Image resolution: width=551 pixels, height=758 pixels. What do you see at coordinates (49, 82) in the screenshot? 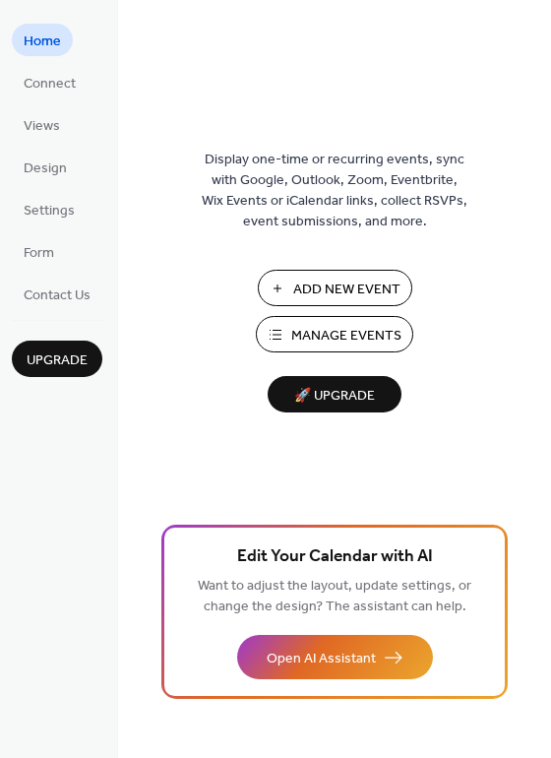
I see `a: Connect` at bounding box center [49, 82].